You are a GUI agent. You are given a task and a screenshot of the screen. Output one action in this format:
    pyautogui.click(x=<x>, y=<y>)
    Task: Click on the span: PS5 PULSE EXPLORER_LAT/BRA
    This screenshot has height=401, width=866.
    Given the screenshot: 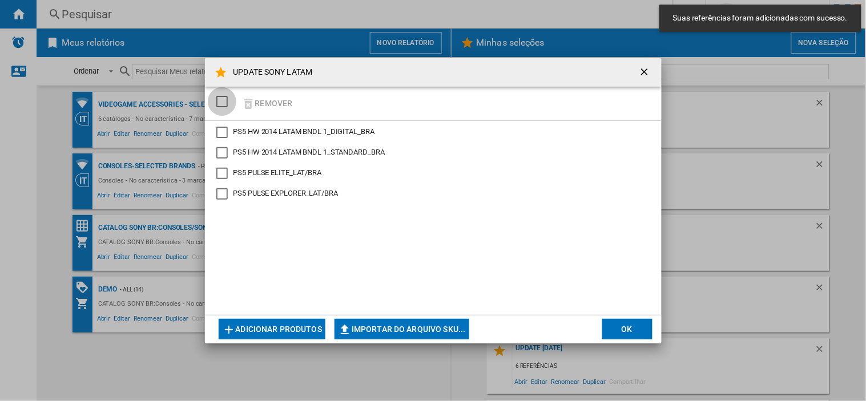 What is the action you would take?
    pyautogui.click(x=285, y=193)
    